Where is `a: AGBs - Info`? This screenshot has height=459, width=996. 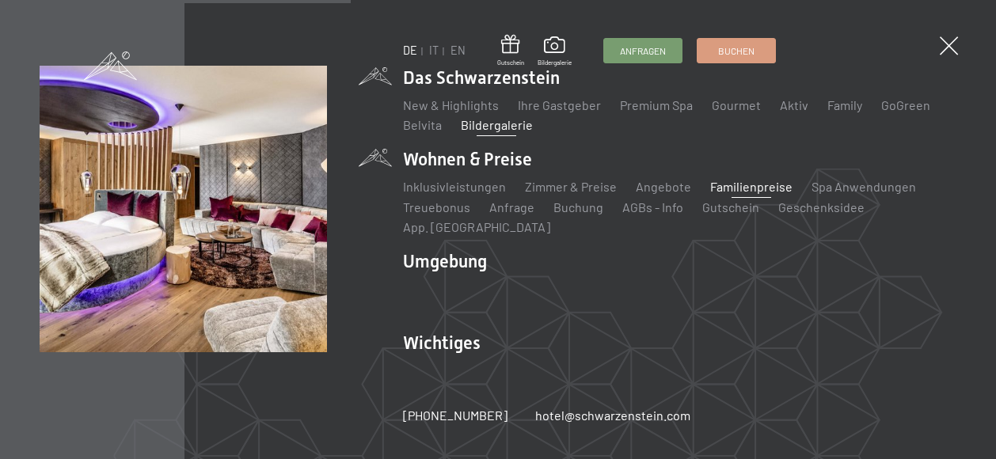 a: AGBs - Info is located at coordinates (652, 207).